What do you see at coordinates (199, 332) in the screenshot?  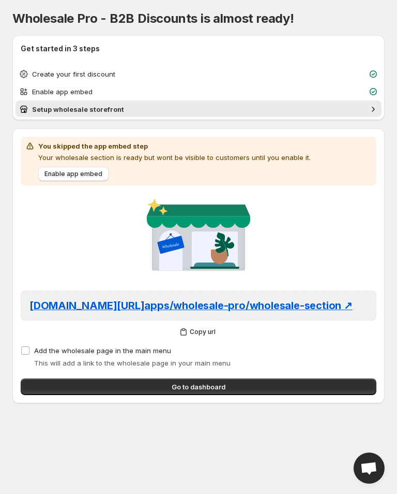 I see `button: Copy url` at bounding box center [199, 332].